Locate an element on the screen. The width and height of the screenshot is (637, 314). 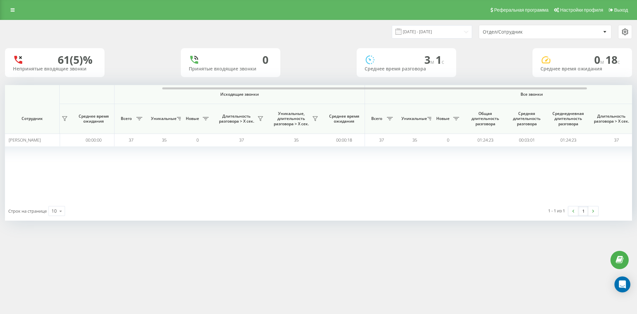
span: 1 is located at coordinates (440, 59).